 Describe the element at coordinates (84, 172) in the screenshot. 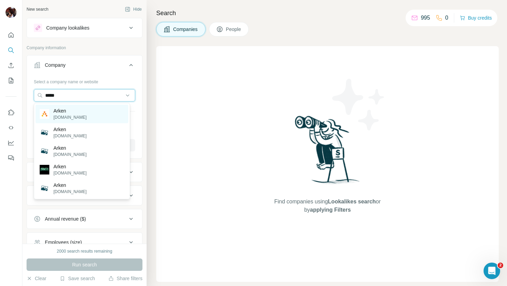

I see `button: Industry` at that location.